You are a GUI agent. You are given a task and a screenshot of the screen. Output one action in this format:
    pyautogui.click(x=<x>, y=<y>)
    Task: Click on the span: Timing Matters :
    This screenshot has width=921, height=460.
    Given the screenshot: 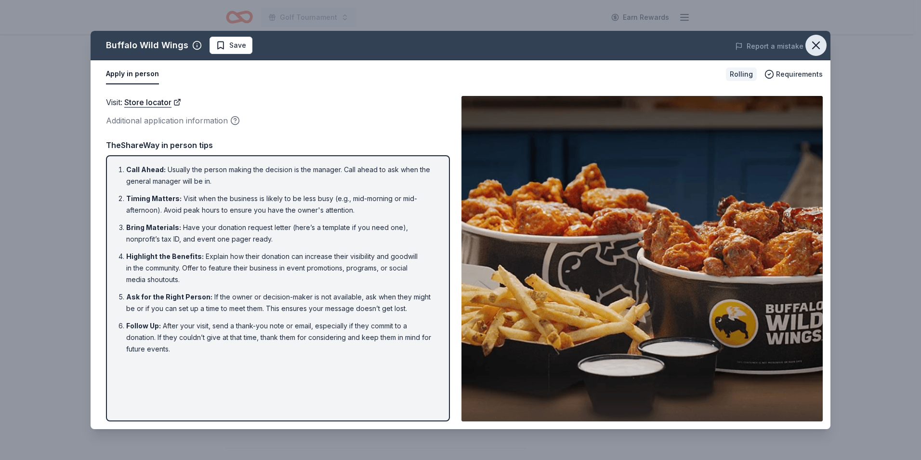 What is the action you would take?
    pyautogui.click(x=154, y=198)
    